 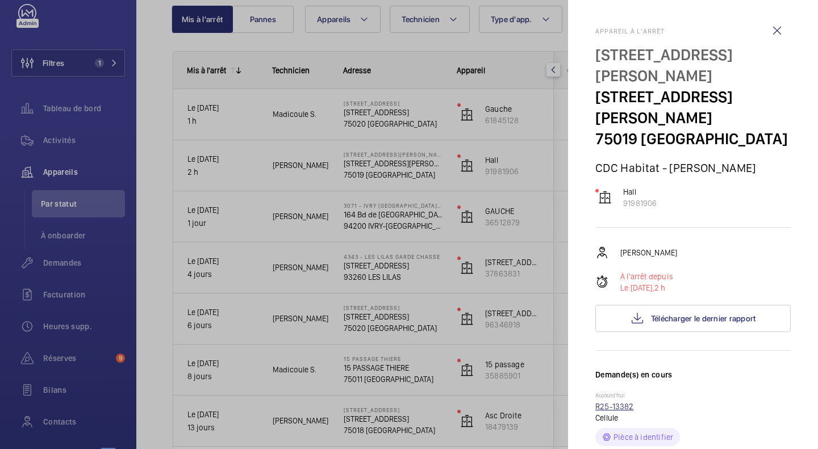 What do you see at coordinates (693, 319) in the screenshot?
I see `button: Télécharger le dernier rapport` at bounding box center [693, 319].